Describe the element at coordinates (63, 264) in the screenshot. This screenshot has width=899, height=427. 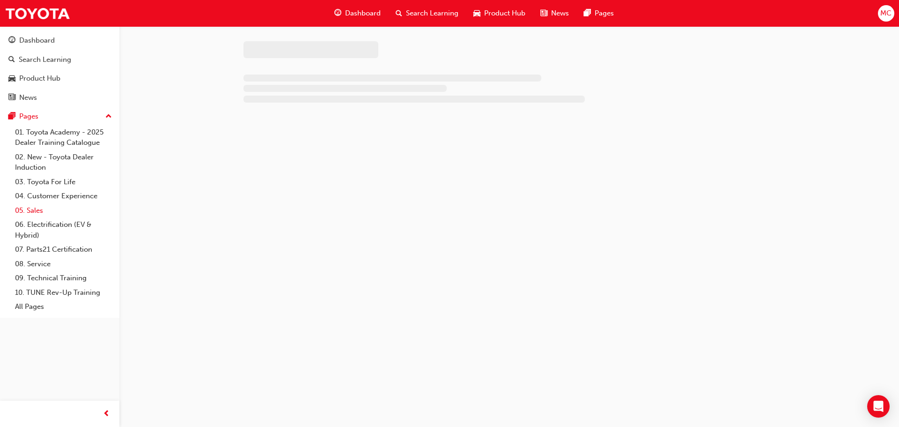
I see `a: 08. Service` at that location.